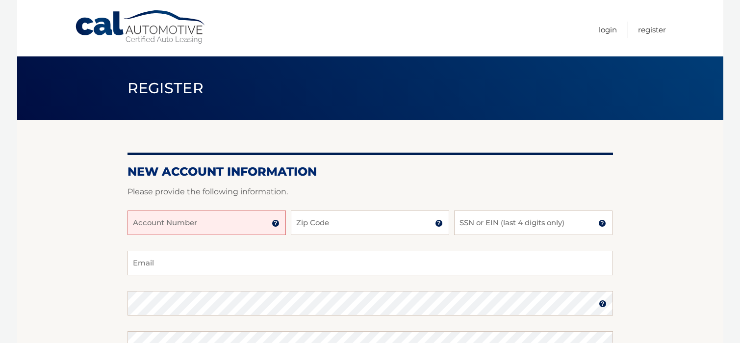 This screenshot has width=740, height=343. Describe the element at coordinates (141, 27) in the screenshot. I see `a: Cal Automotive` at that location.